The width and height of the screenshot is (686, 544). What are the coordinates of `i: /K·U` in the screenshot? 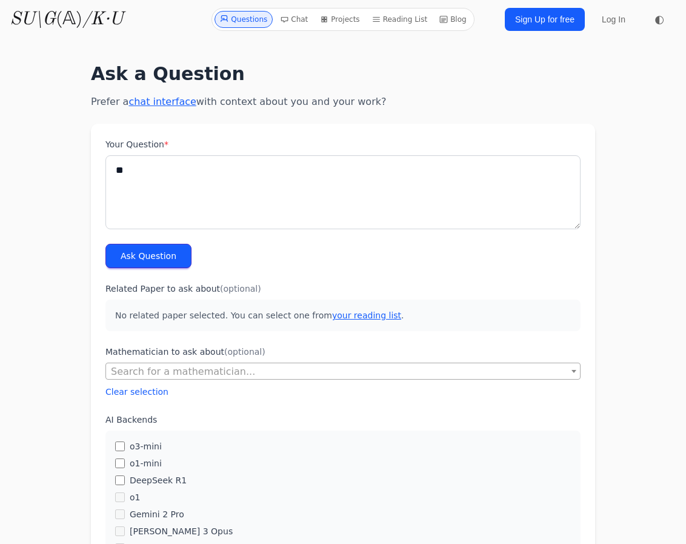 It's located at (102, 19).